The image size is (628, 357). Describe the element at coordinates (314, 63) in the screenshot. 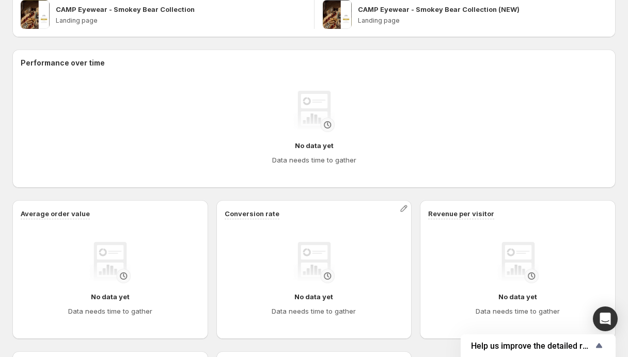

I see `h2: Performance over time` at that location.